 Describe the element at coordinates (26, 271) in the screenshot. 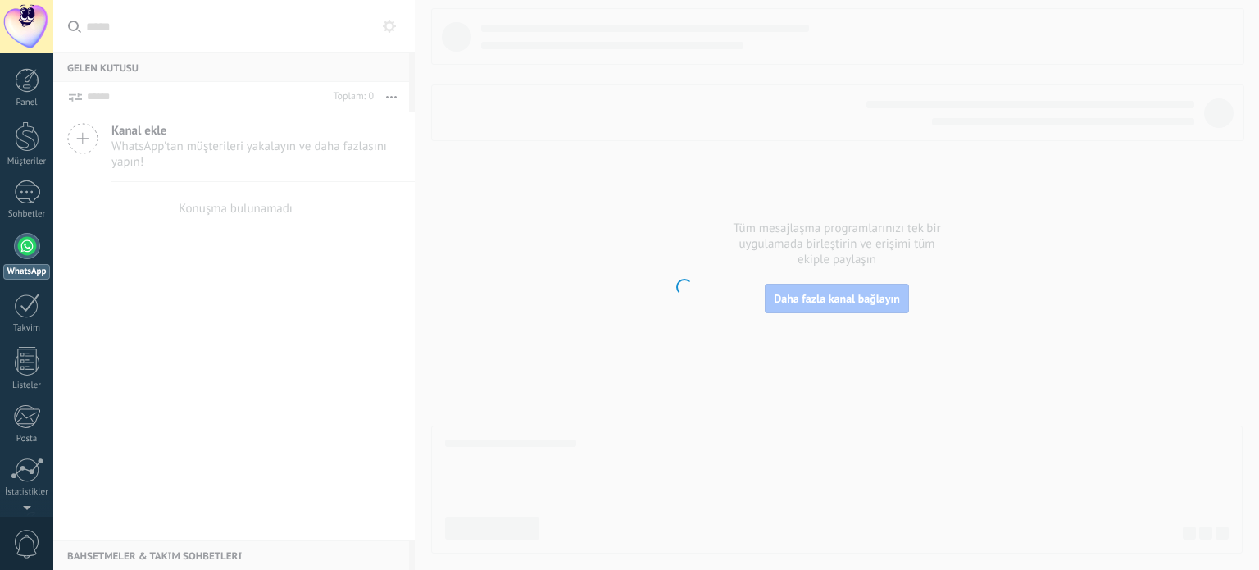

I see `div: WhatsApp` at that location.